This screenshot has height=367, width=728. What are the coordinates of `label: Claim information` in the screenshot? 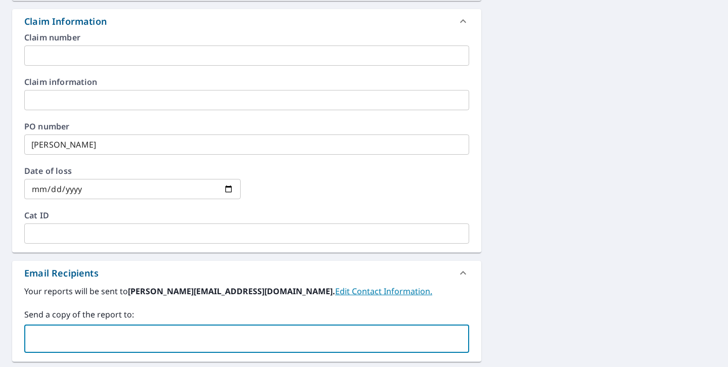 It's located at (247, 82).